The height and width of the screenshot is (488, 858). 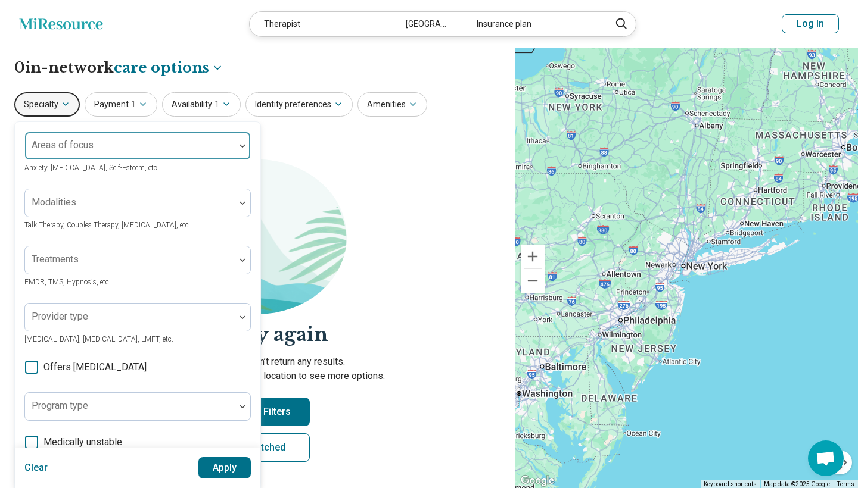 I want to click on button: Apply, so click(x=225, y=468).